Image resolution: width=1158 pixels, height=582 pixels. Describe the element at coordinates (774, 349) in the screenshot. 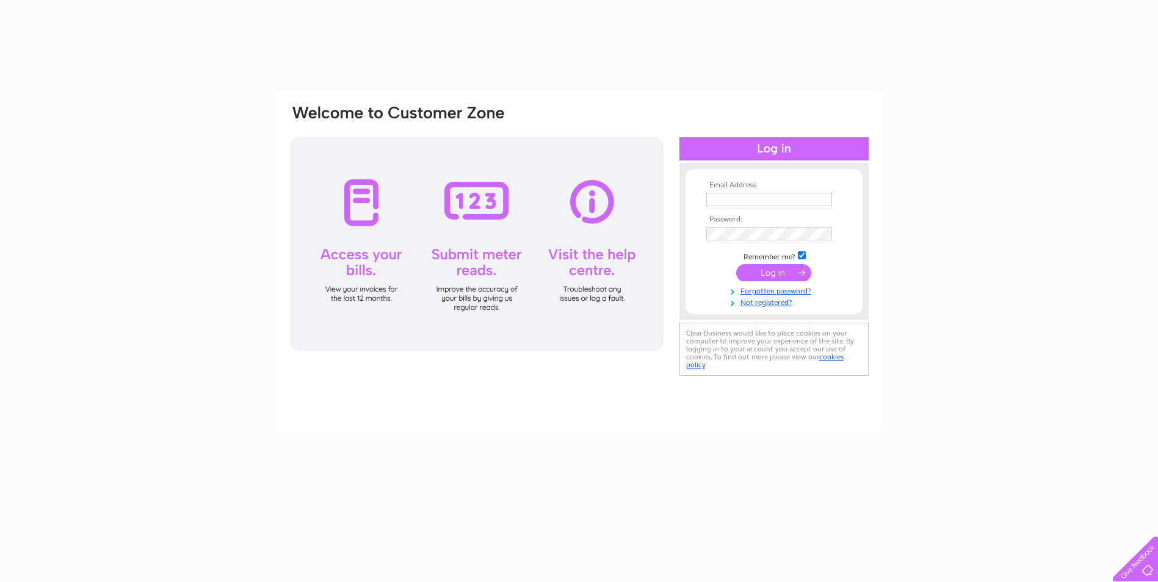

I see `div: Clear Business would like to place cookies on your computer to improve your experience of the sit...` at that location.